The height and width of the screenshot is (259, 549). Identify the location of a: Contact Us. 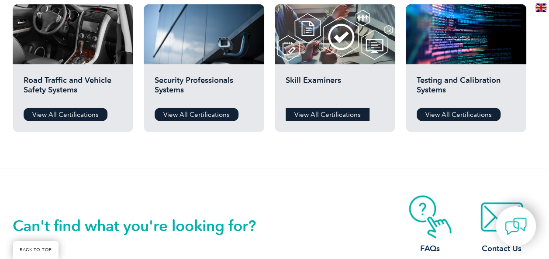
(502, 225).